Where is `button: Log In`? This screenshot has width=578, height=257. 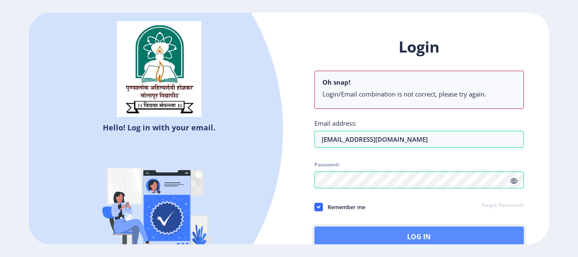
button: Log In is located at coordinates (419, 236).